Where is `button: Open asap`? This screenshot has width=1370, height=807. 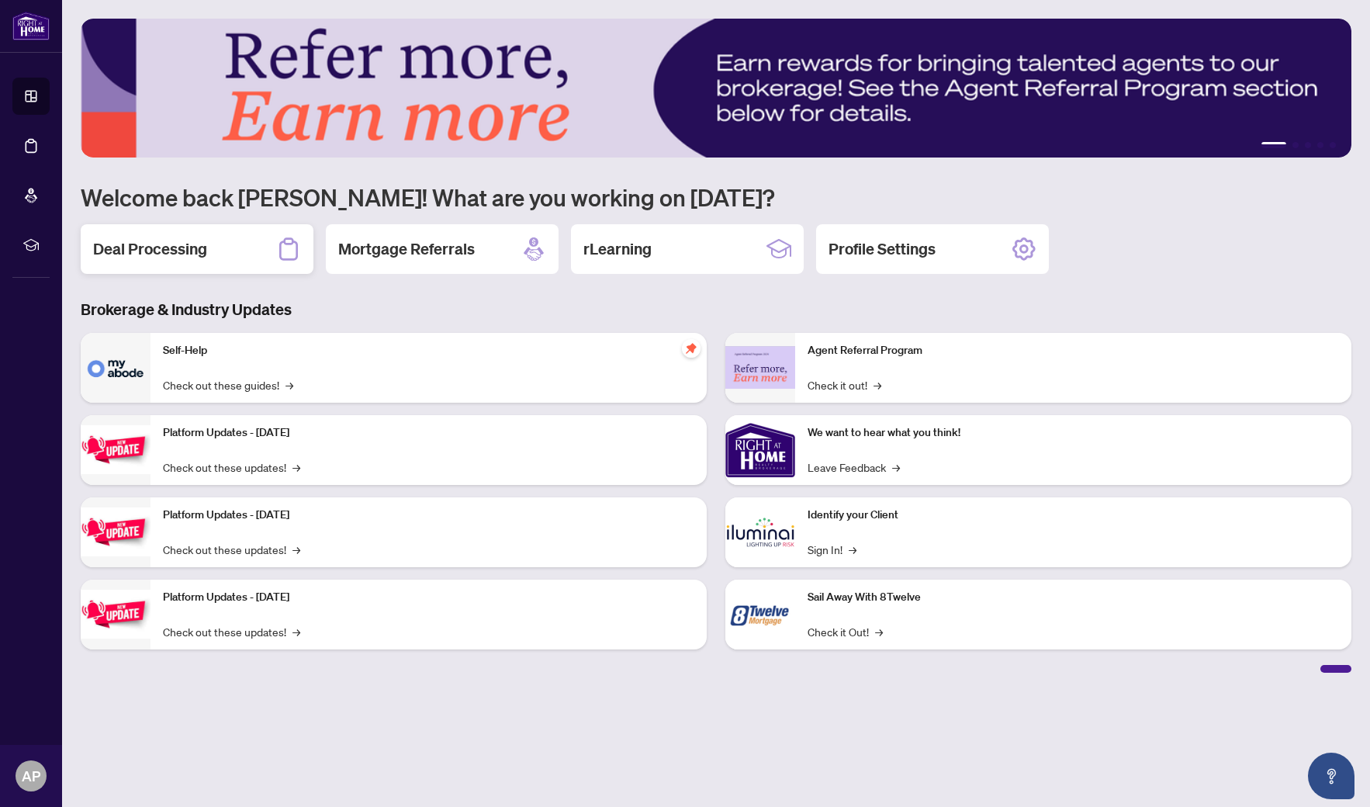
button: Open asap is located at coordinates (1332, 776).